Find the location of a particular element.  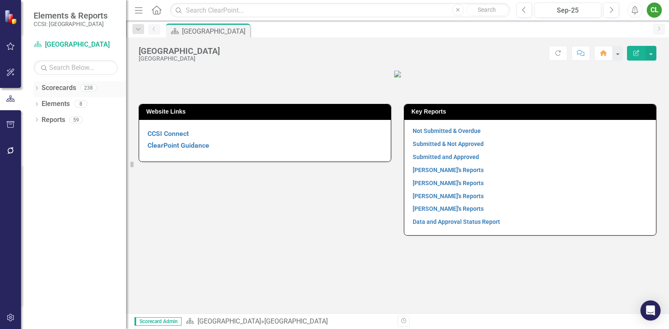

span: Scorecard Admin is located at coordinates (158, 321).